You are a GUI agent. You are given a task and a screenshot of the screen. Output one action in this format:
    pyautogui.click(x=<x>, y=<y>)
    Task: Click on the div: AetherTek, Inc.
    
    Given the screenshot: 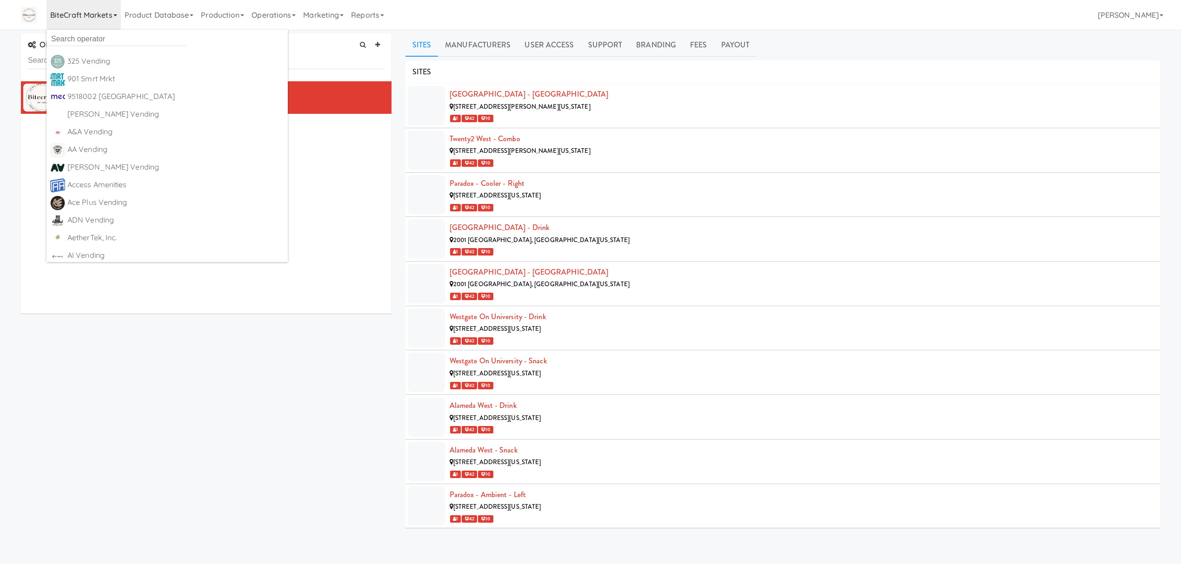 What is the action you would take?
    pyautogui.click(x=176, y=238)
    